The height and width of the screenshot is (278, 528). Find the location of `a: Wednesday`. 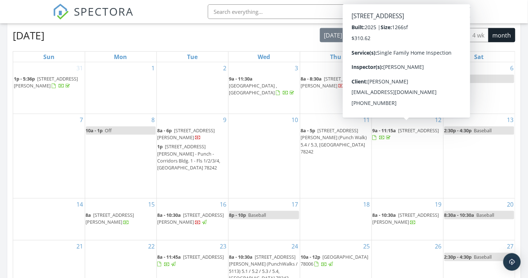

a: Wednesday is located at coordinates (264, 57).